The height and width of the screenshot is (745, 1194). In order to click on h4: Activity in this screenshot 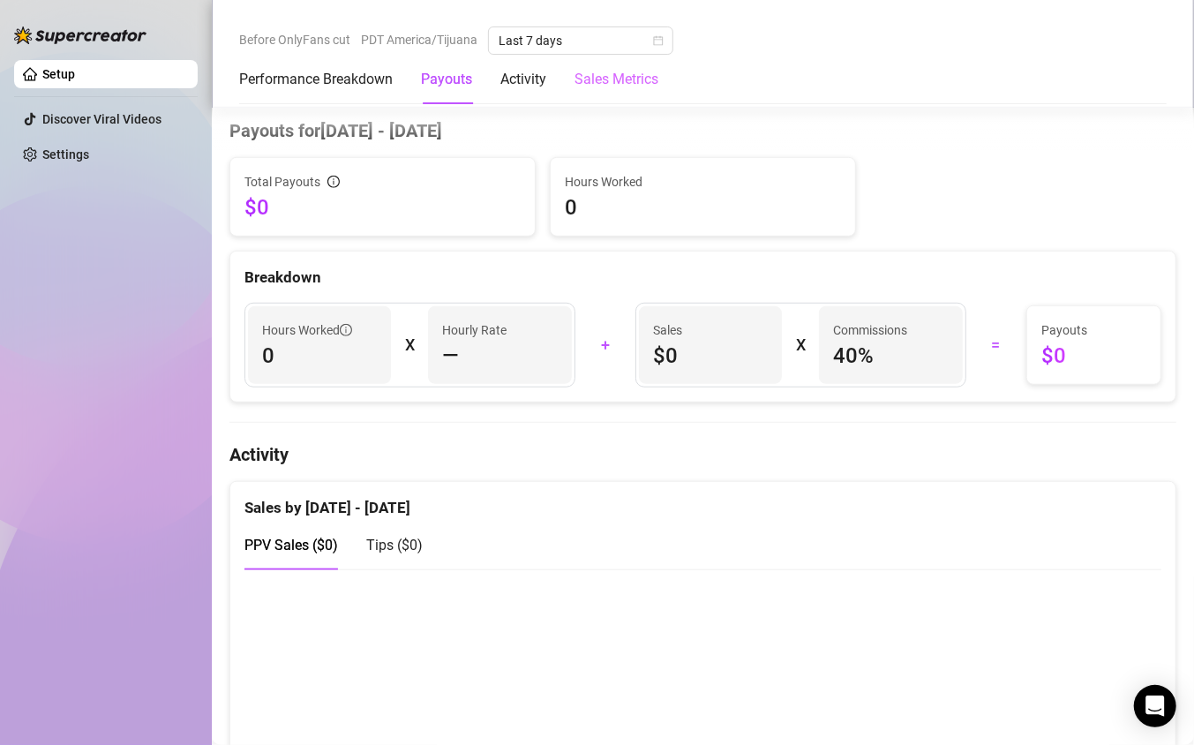, I will do `click(702, 454)`.